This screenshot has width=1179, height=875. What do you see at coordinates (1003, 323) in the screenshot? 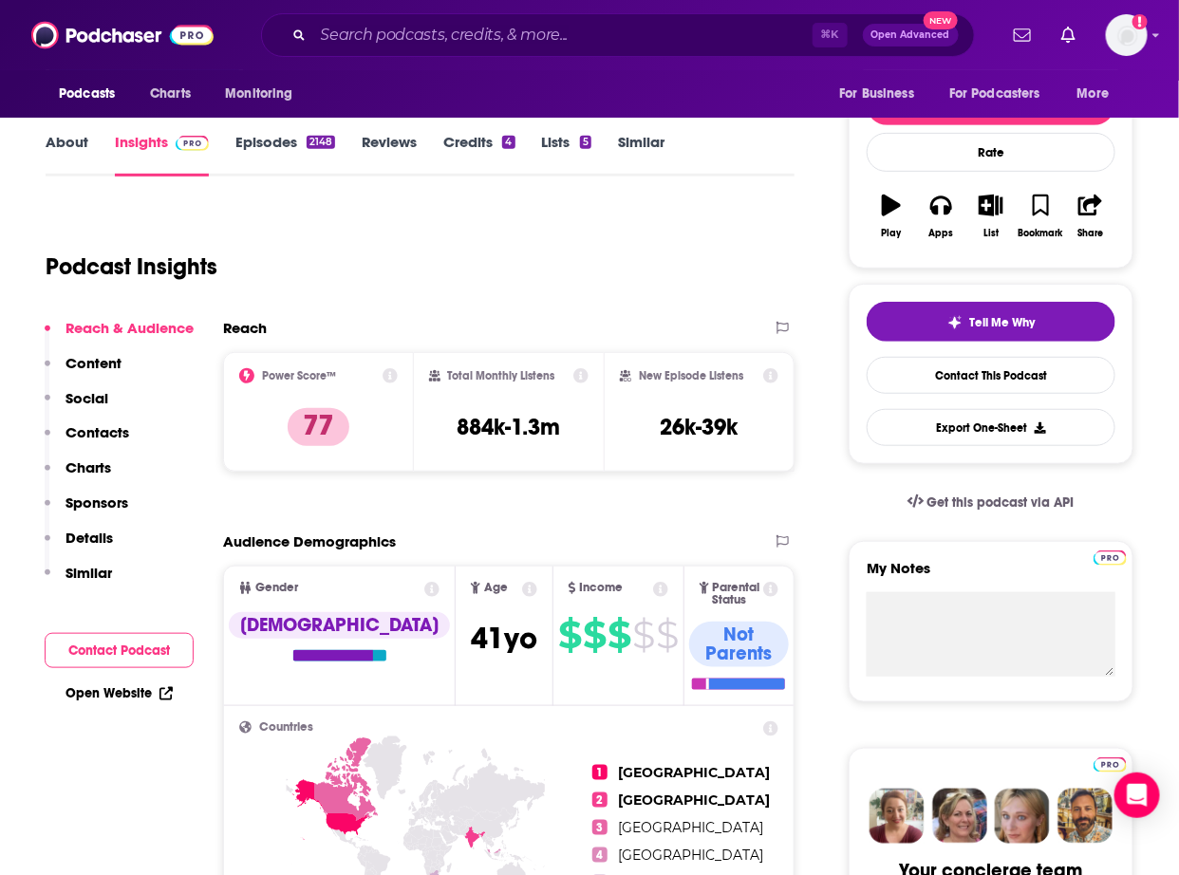
I see `span: Tell Me Why` at bounding box center [1003, 323].